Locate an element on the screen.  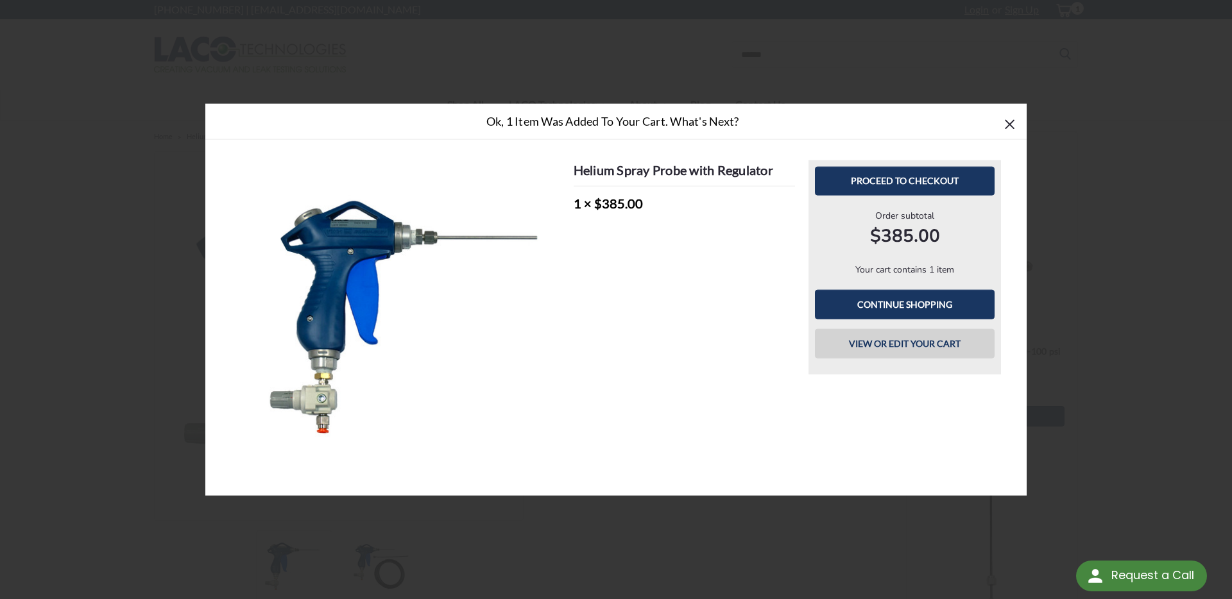
img: round button is located at coordinates (1095, 576).